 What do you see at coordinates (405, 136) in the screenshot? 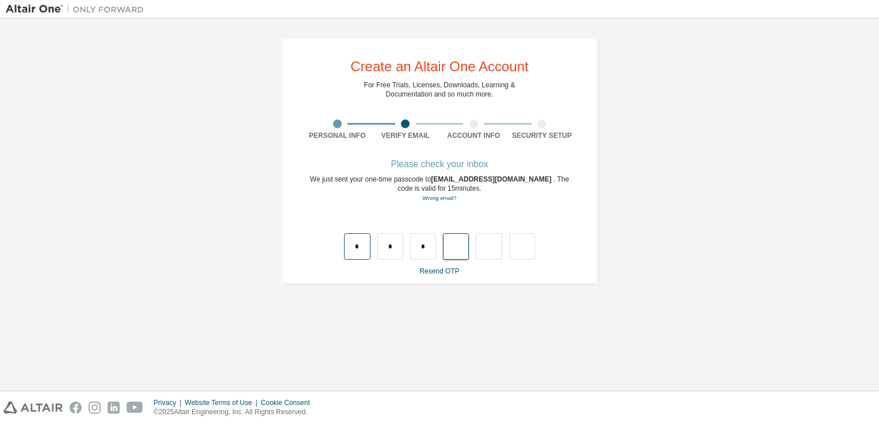
I see `div: Verify Email` at bounding box center [405, 136].